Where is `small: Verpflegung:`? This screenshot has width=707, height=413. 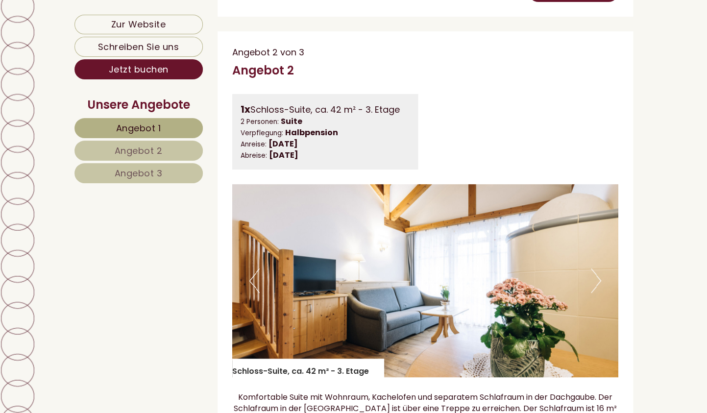 small: Verpflegung: is located at coordinates (262, 133).